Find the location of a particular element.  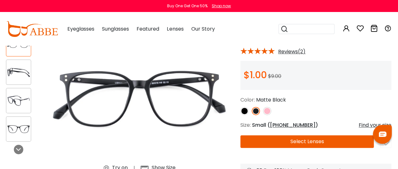

div: Shop now is located at coordinates (221, 6).